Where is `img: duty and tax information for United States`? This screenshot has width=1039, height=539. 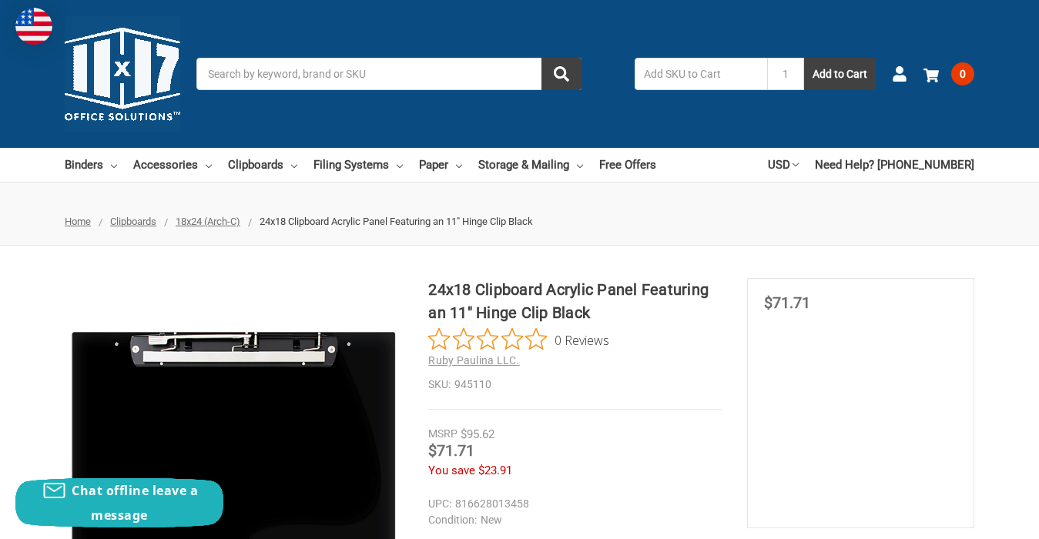 img: duty and tax information for United States is located at coordinates (34, 26).